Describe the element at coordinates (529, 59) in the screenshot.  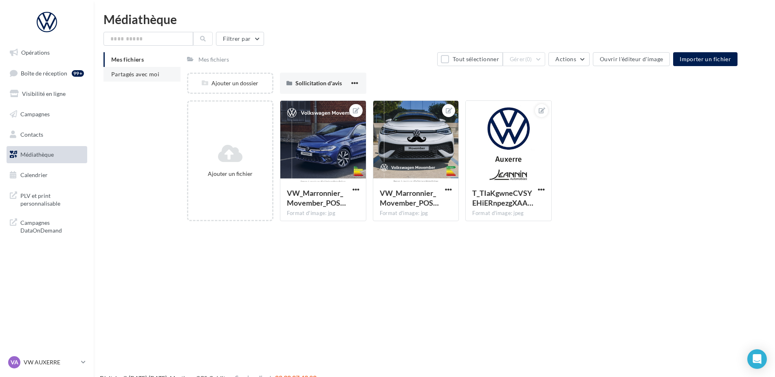
I see `span: (0)` at that location.